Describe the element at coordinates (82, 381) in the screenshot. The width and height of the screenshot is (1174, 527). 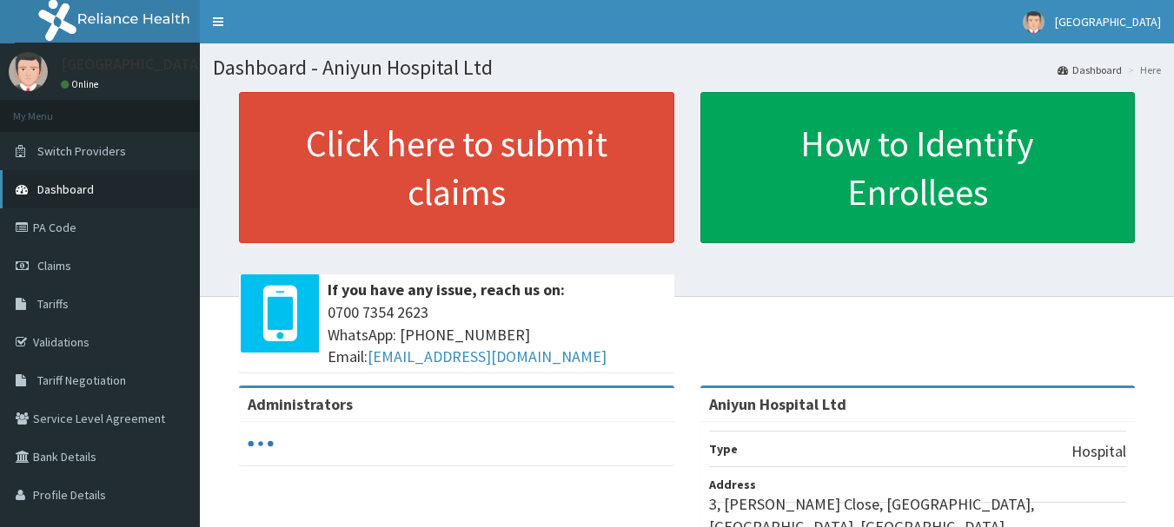
I see `span: Tariff Negotiation` at that location.